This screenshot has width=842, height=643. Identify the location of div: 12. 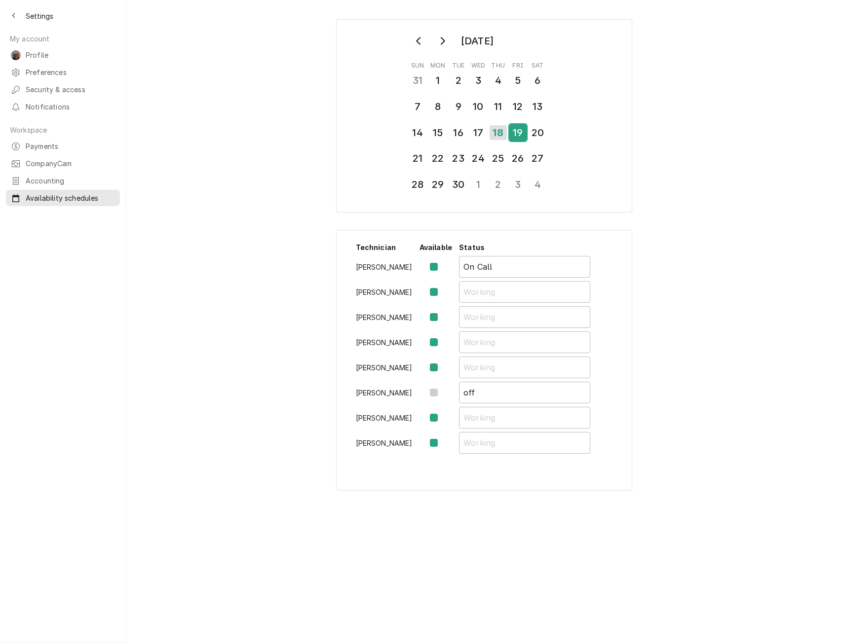
(518, 107).